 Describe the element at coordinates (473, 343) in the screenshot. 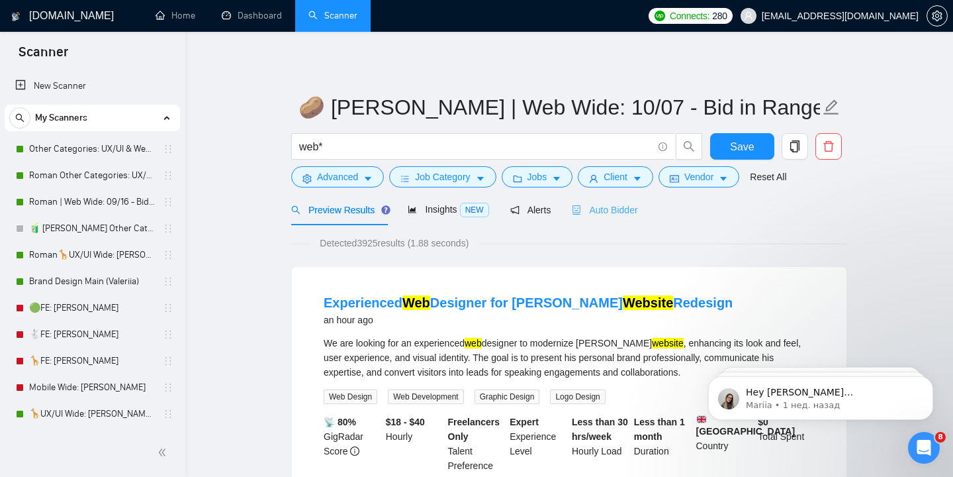

I see `mark: web` at that location.